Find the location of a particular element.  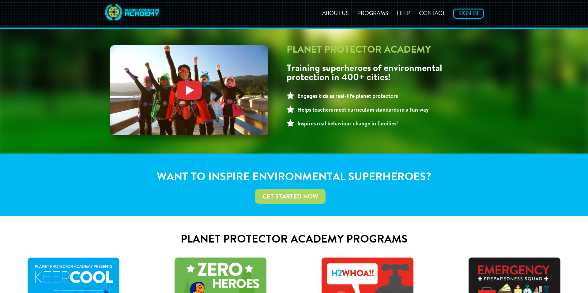

strong: Helps teachers meet curriculum standards in a fun way is located at coordinates (363, 111).